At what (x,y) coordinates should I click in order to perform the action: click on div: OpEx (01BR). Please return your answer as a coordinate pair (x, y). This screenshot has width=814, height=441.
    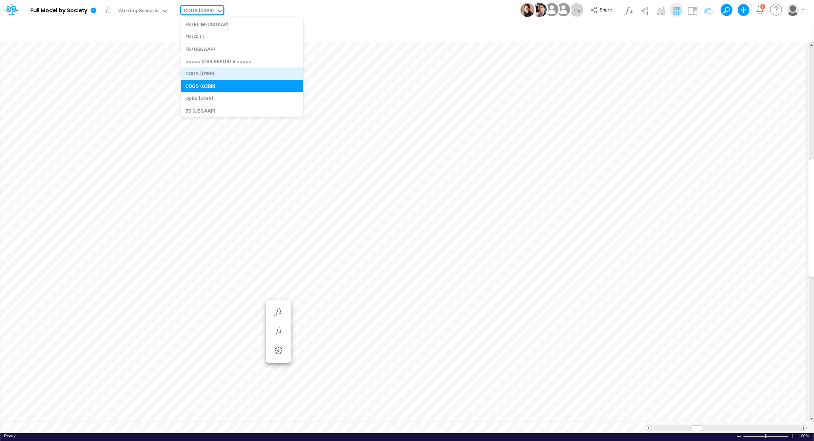
    Looking at the image, I should click on (242, 98).